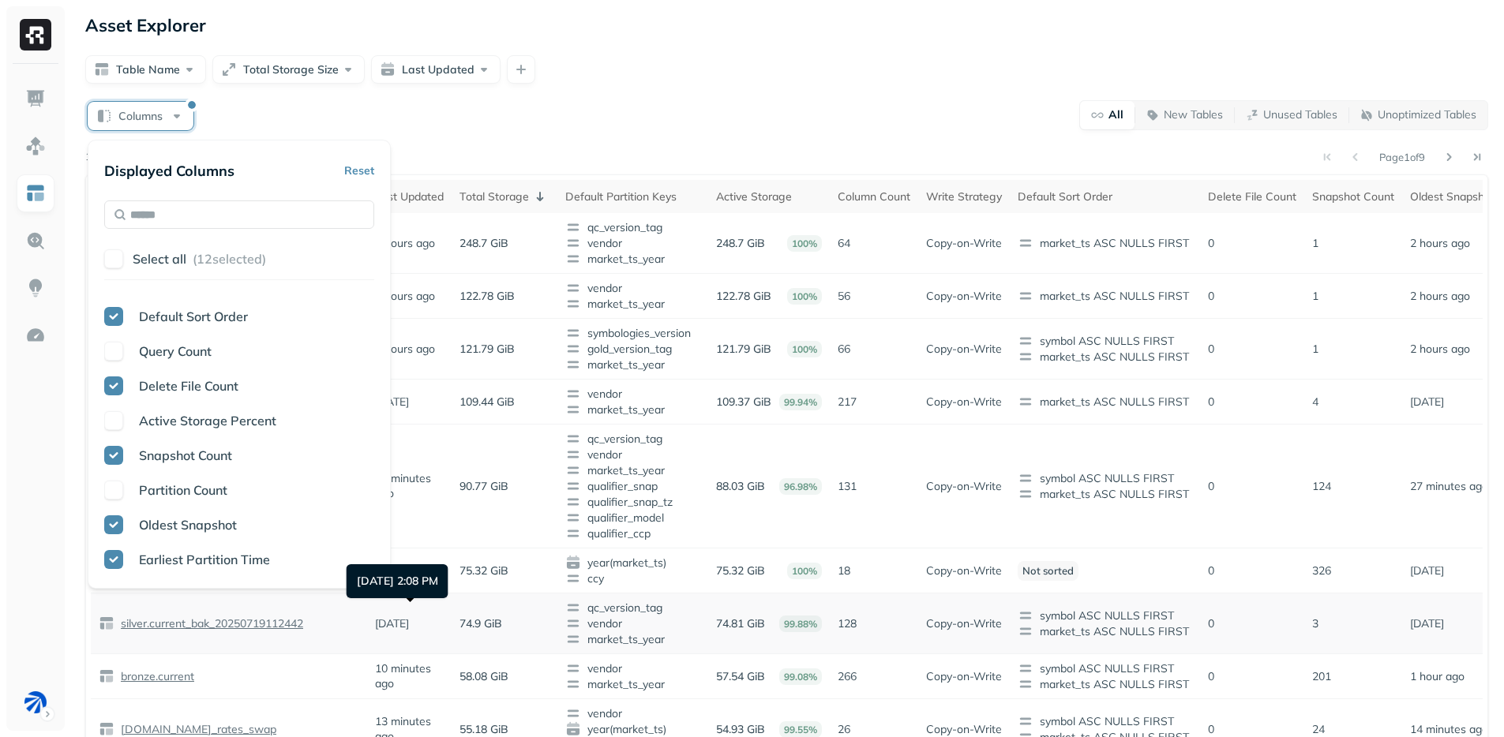  I want to click on p: bronze.current, so click(156, 677).